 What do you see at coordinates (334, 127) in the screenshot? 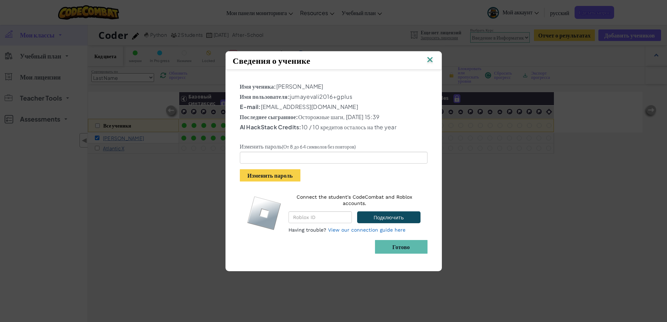
I see `p: 10 / 10 кредитов осталось на the year` at bounding box center [334, 127].